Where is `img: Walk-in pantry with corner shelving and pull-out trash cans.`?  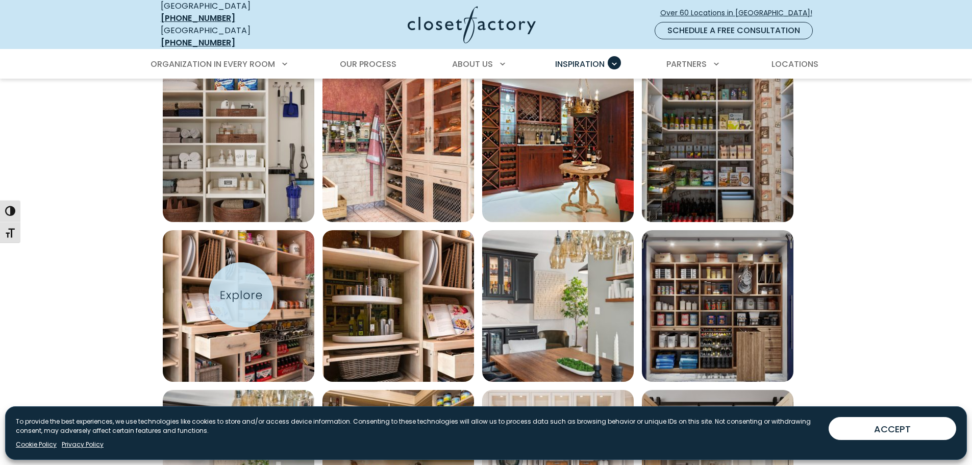
img: Walk-in pantry with corner shelving and pull-out trash cans. is located at coordinates (718, 146).